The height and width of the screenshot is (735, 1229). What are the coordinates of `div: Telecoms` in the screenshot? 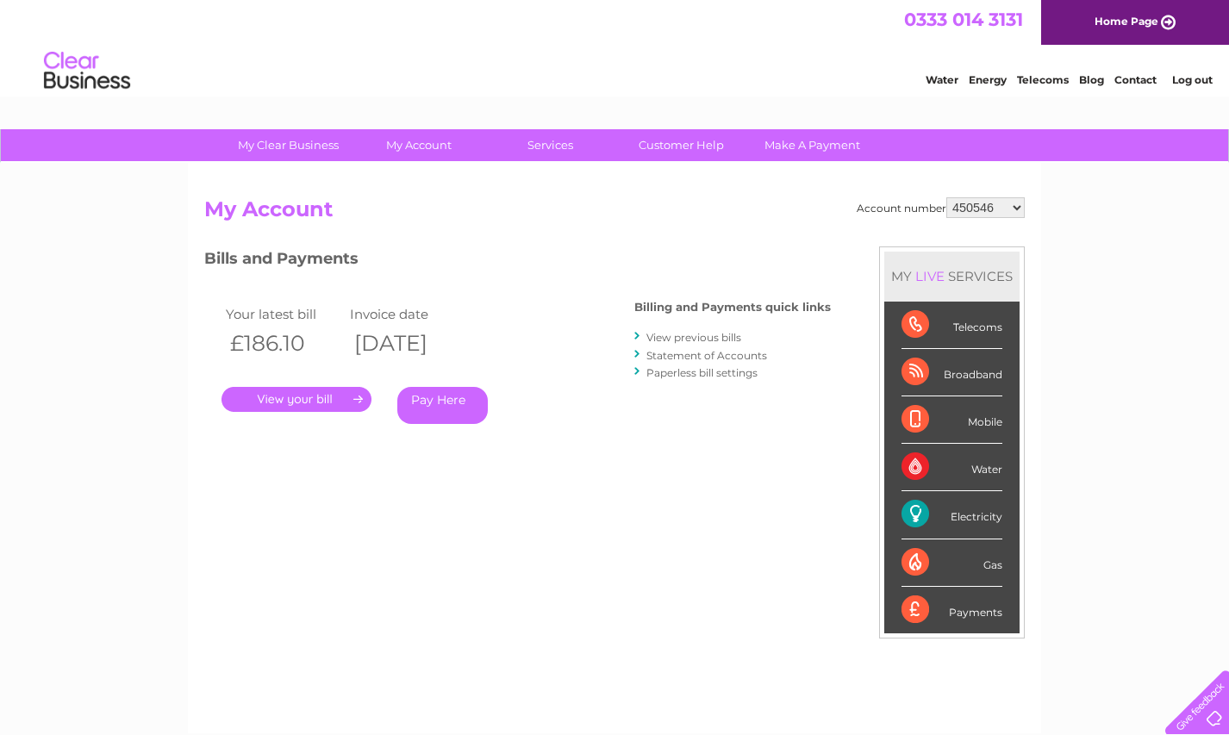 It's located at (952, 325).